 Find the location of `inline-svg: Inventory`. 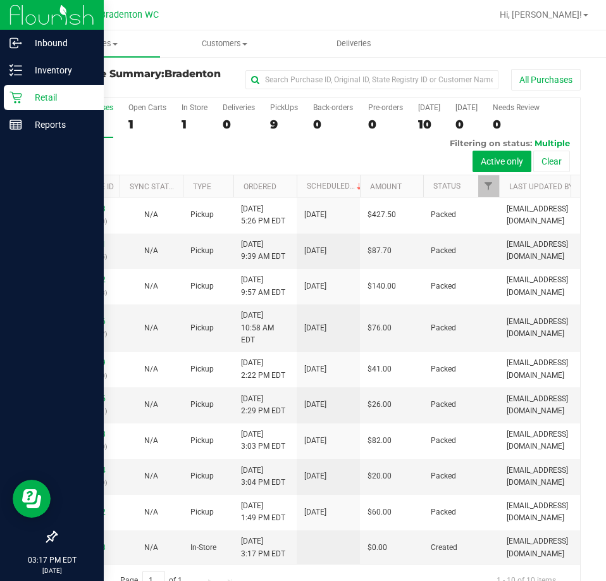

inline-svg: Inventory is located at coordinates (16, 70).